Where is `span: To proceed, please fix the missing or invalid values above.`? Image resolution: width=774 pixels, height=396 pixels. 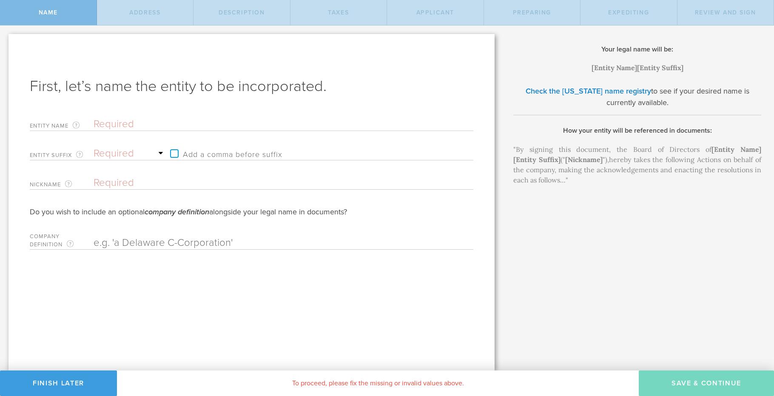
span: To proceed, please fix the missing or invalid values above. is located at coordinates (378, 383).